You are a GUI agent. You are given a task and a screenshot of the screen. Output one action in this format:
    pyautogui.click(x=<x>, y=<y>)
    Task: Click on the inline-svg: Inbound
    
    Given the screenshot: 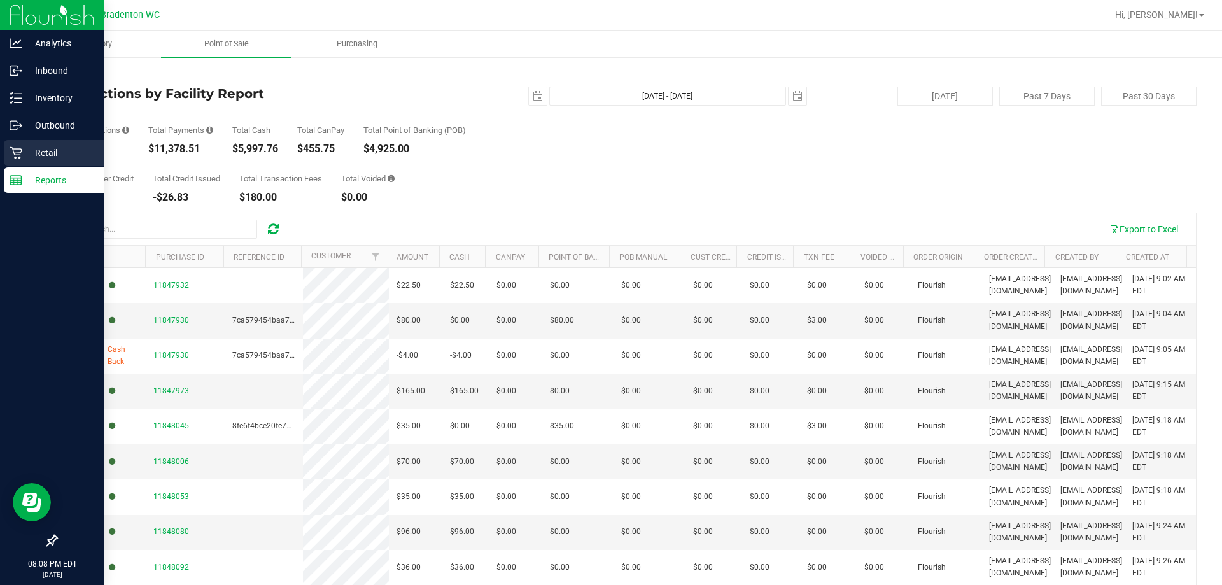 What is the action you would take?
    pyautogui.click(x=16, y=71)
    